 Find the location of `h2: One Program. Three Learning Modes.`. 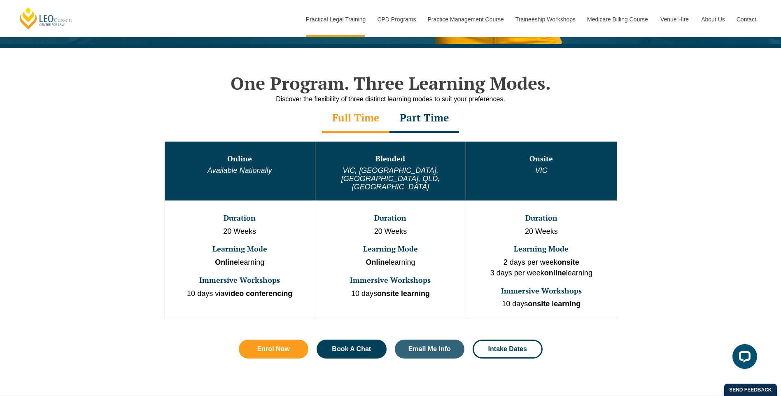

h2: One Program. Three Learning Modes. is located at coordinates (391, 83).